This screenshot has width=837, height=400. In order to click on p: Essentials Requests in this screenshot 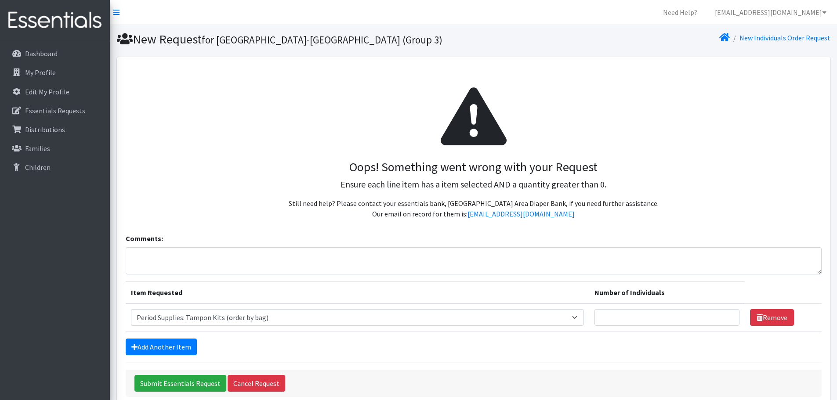, I will do `click(55, 111)`.